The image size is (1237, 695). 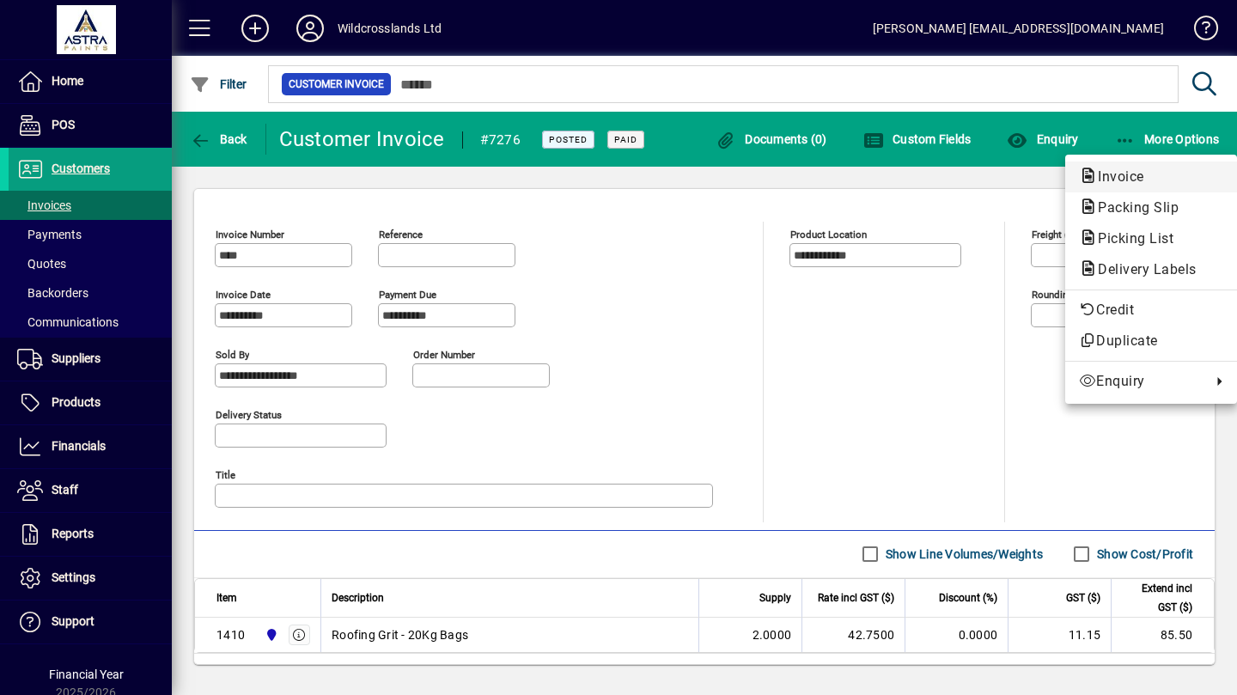 I want to click on span: Delivery Labels, so click(x=1142, y=269).